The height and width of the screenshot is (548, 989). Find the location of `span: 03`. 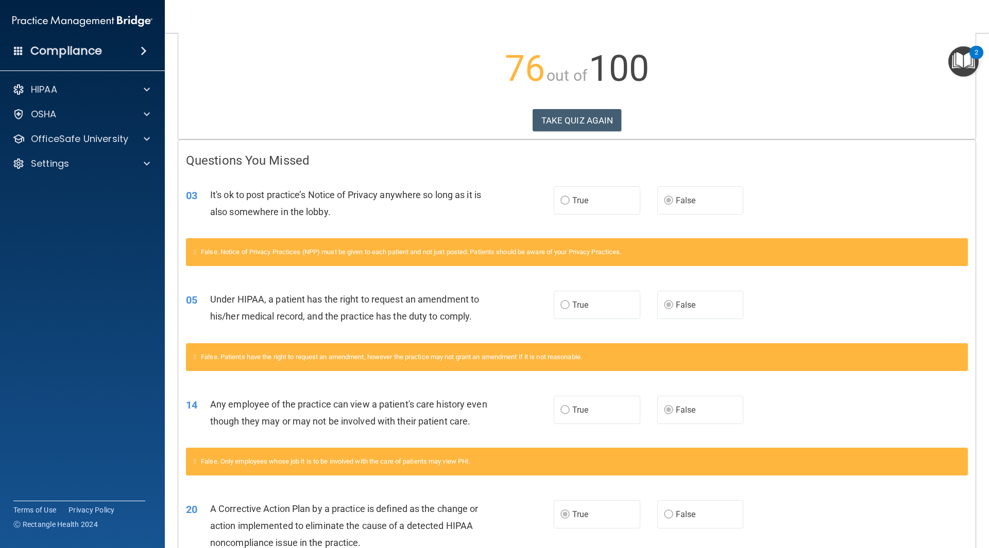

span: 03 is located at coordinates (192, 196).